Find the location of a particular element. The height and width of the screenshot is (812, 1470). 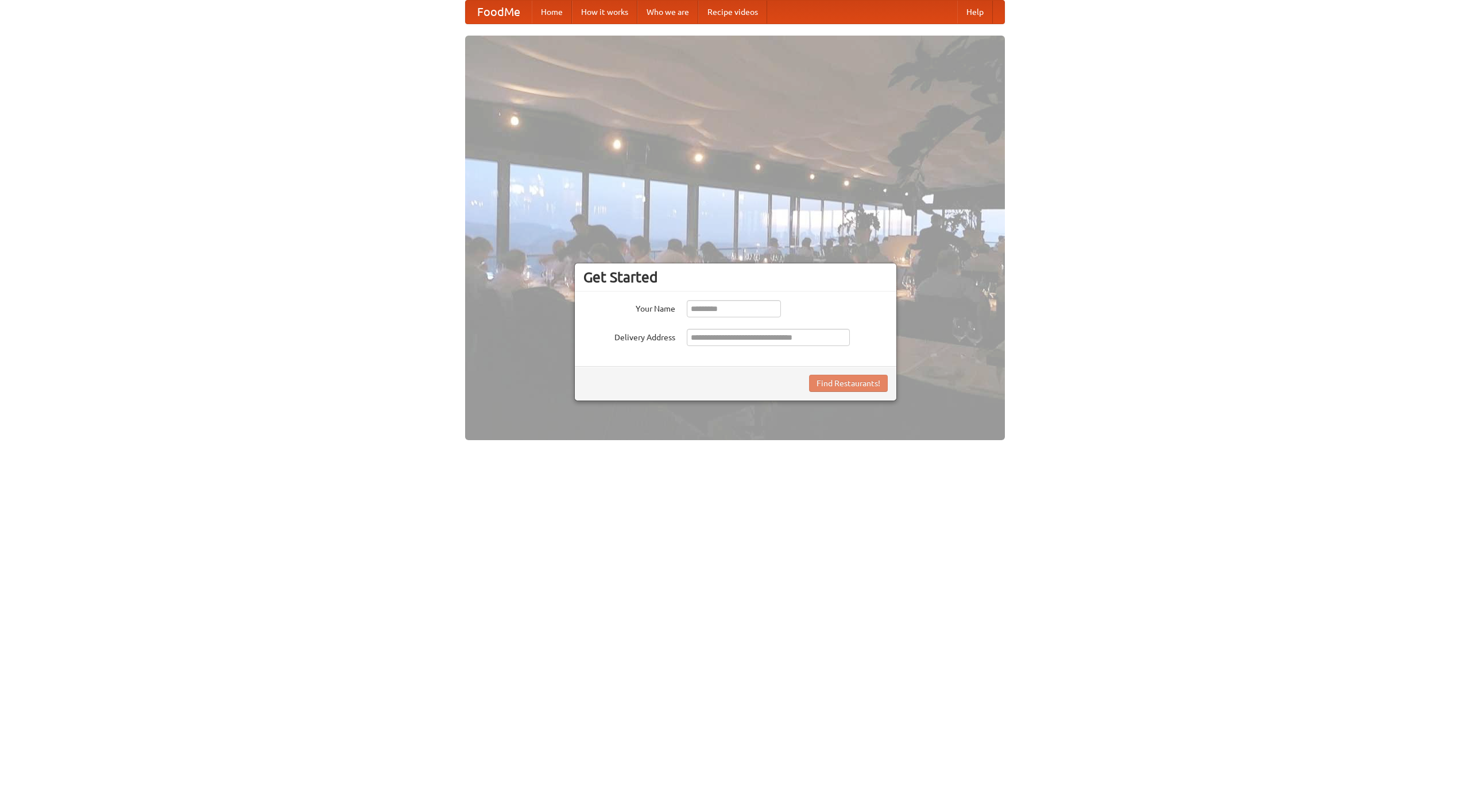

a: Home is located at coordinates (552, 12).